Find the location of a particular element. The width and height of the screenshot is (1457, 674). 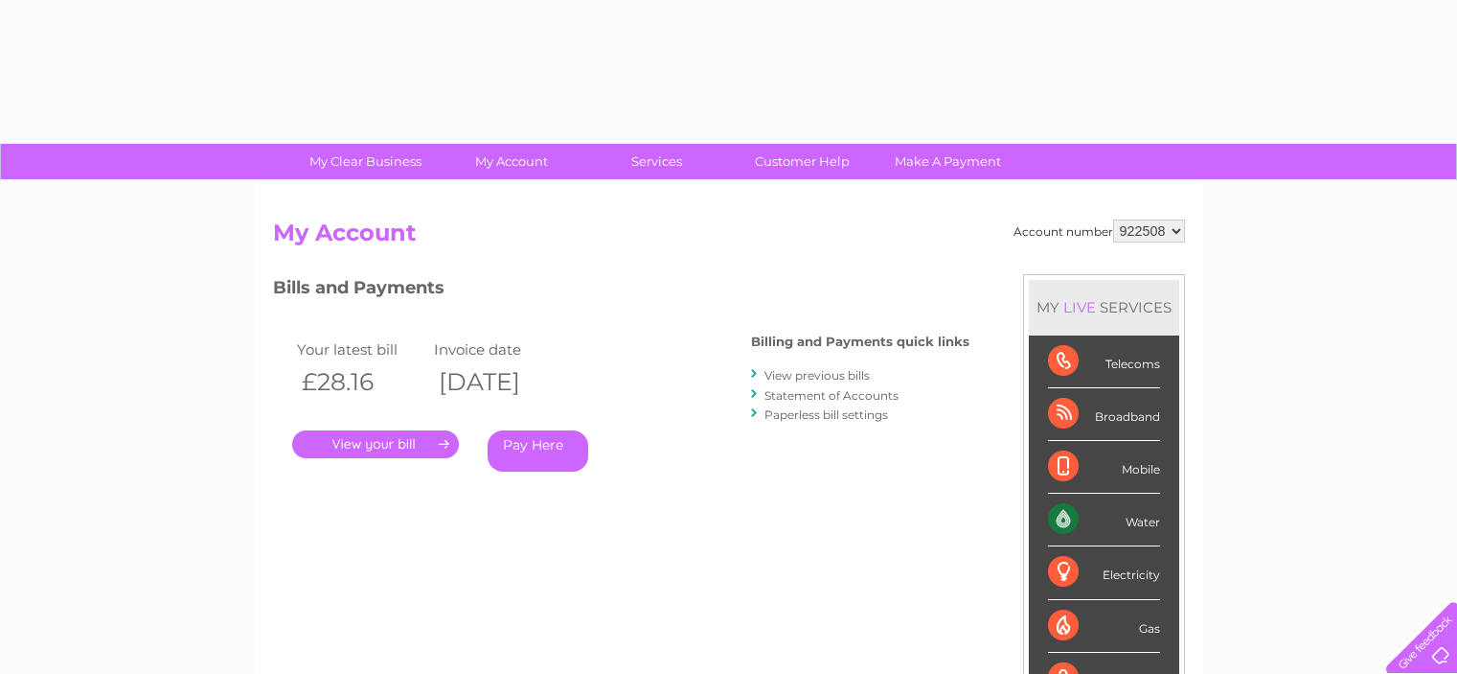

div: Telecoms is located at coordinates (1104, 361).